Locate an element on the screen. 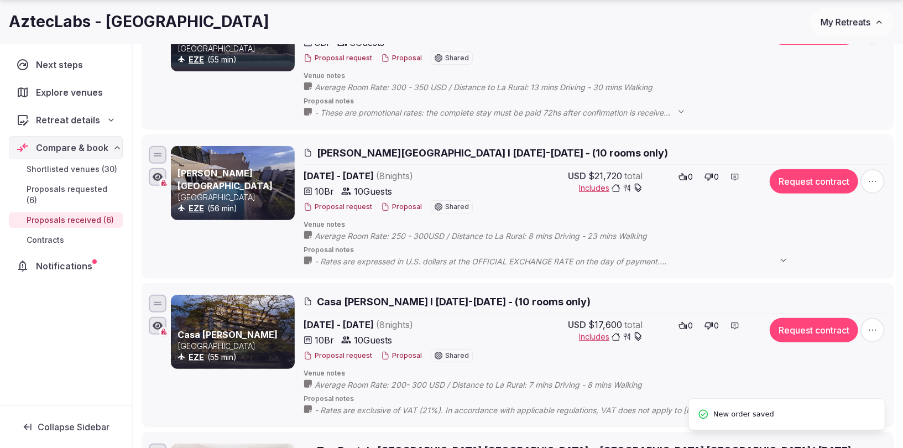  span: My Retreats is located at coordinates (846, 22).